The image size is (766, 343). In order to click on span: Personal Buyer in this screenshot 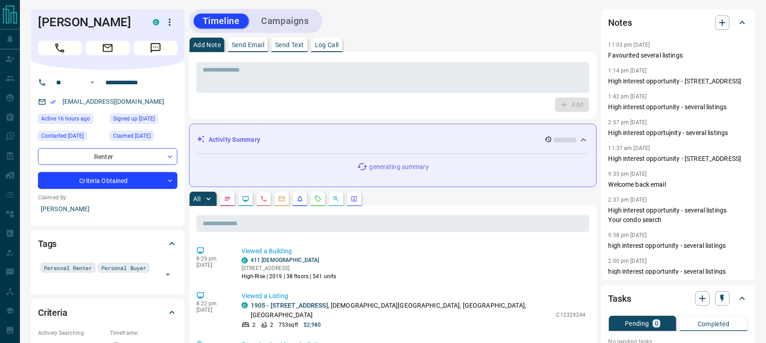, I will do `click(124, 267)`.